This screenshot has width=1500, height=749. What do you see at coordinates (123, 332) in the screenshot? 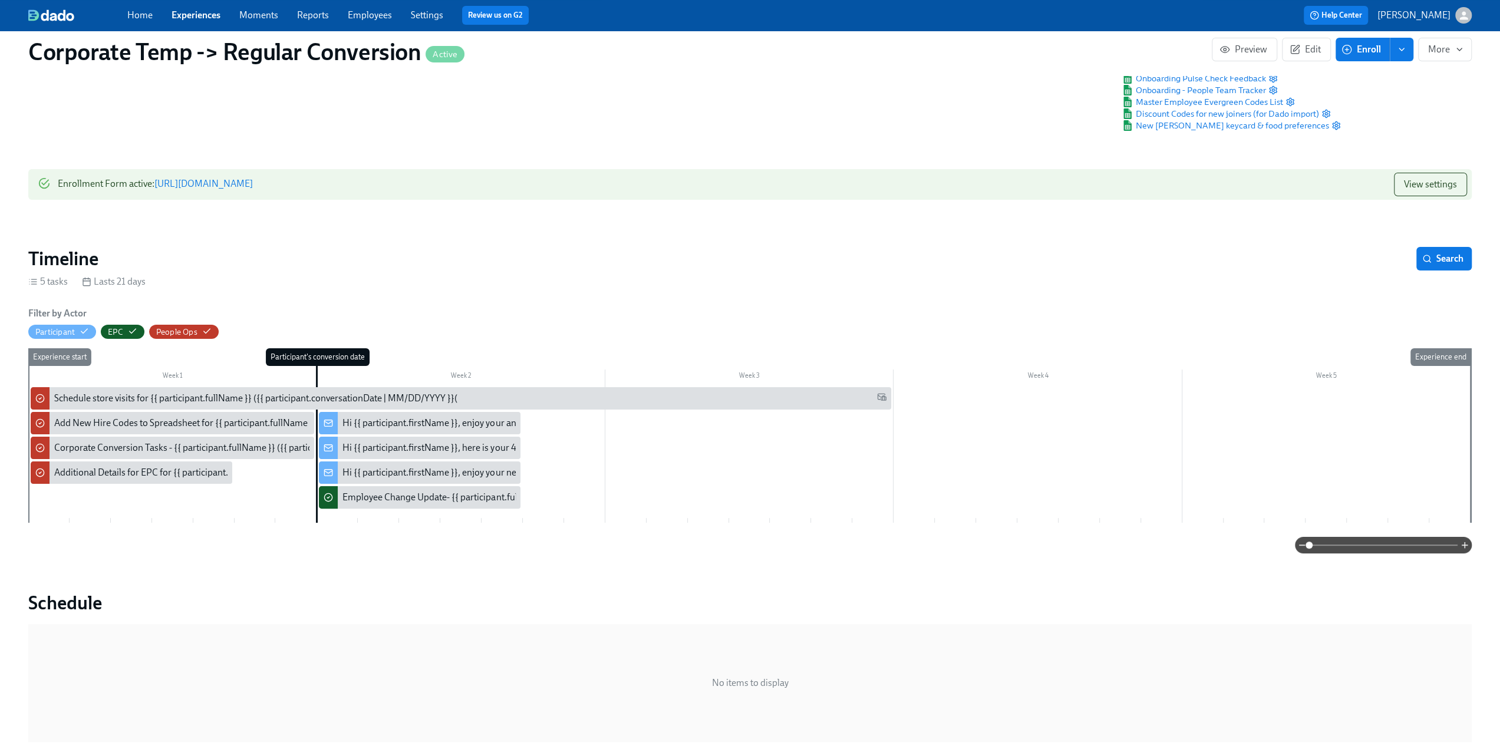
I see `button: EPC` at bounding box center [123, 332].